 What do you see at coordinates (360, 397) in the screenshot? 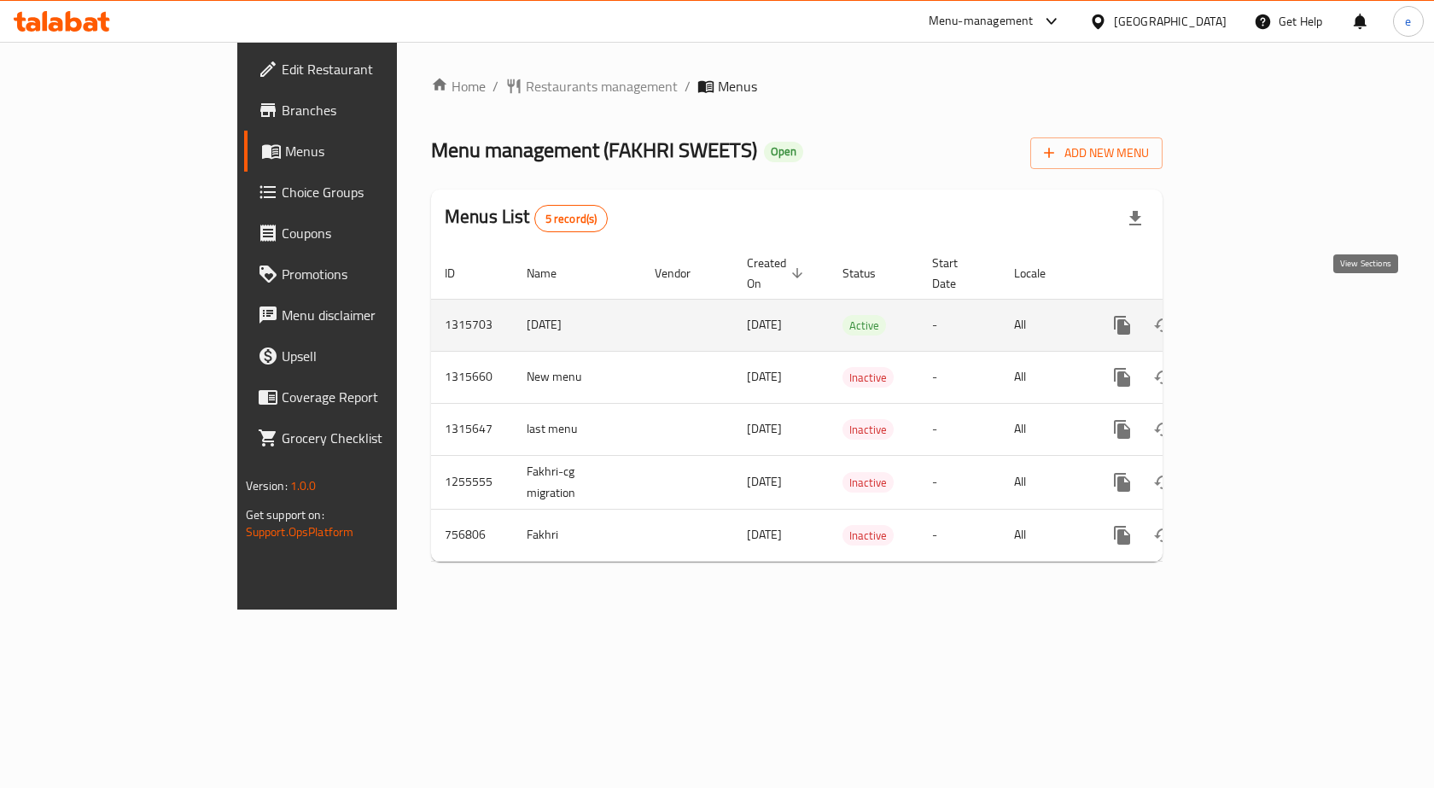
I see `a: Coverage Report` at bounding box center [360, 397].